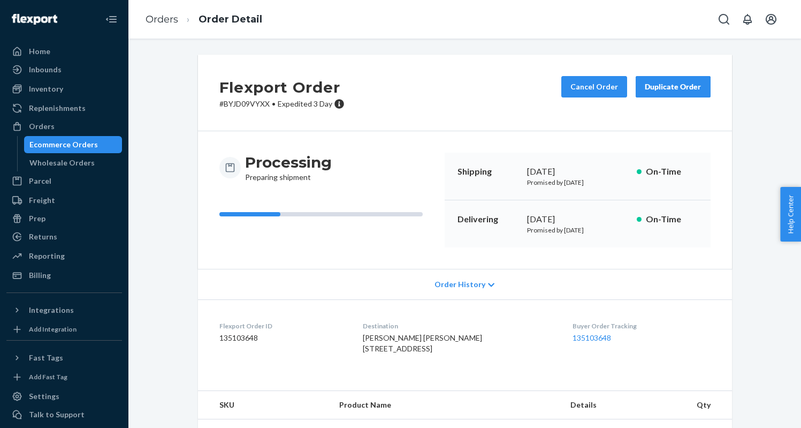 The image size is (801, 428). Describe the element at coordinates (230, 19) in the screenshot. I see `a: Order Detail` at that location.